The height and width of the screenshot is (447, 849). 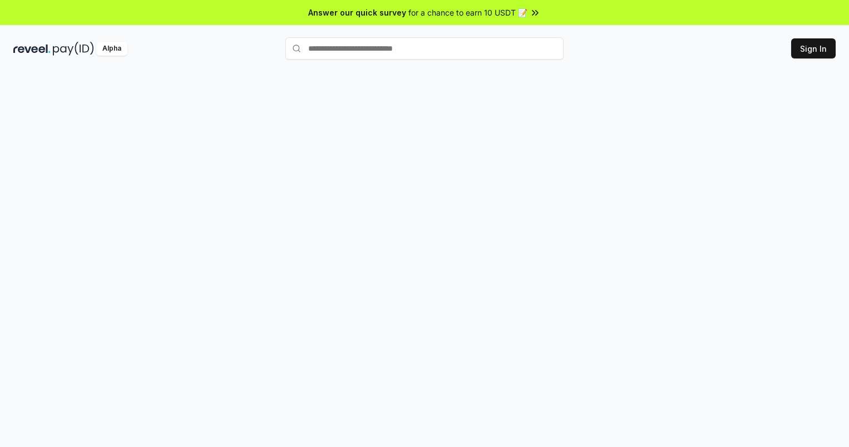 I want to click on div: Alpha, so click(x=112, y=48).